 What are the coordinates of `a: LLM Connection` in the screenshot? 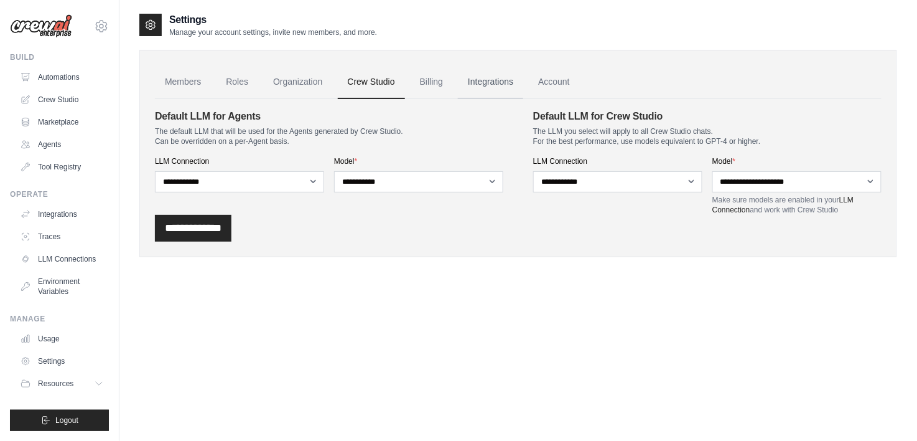 It's located at (783, 205).